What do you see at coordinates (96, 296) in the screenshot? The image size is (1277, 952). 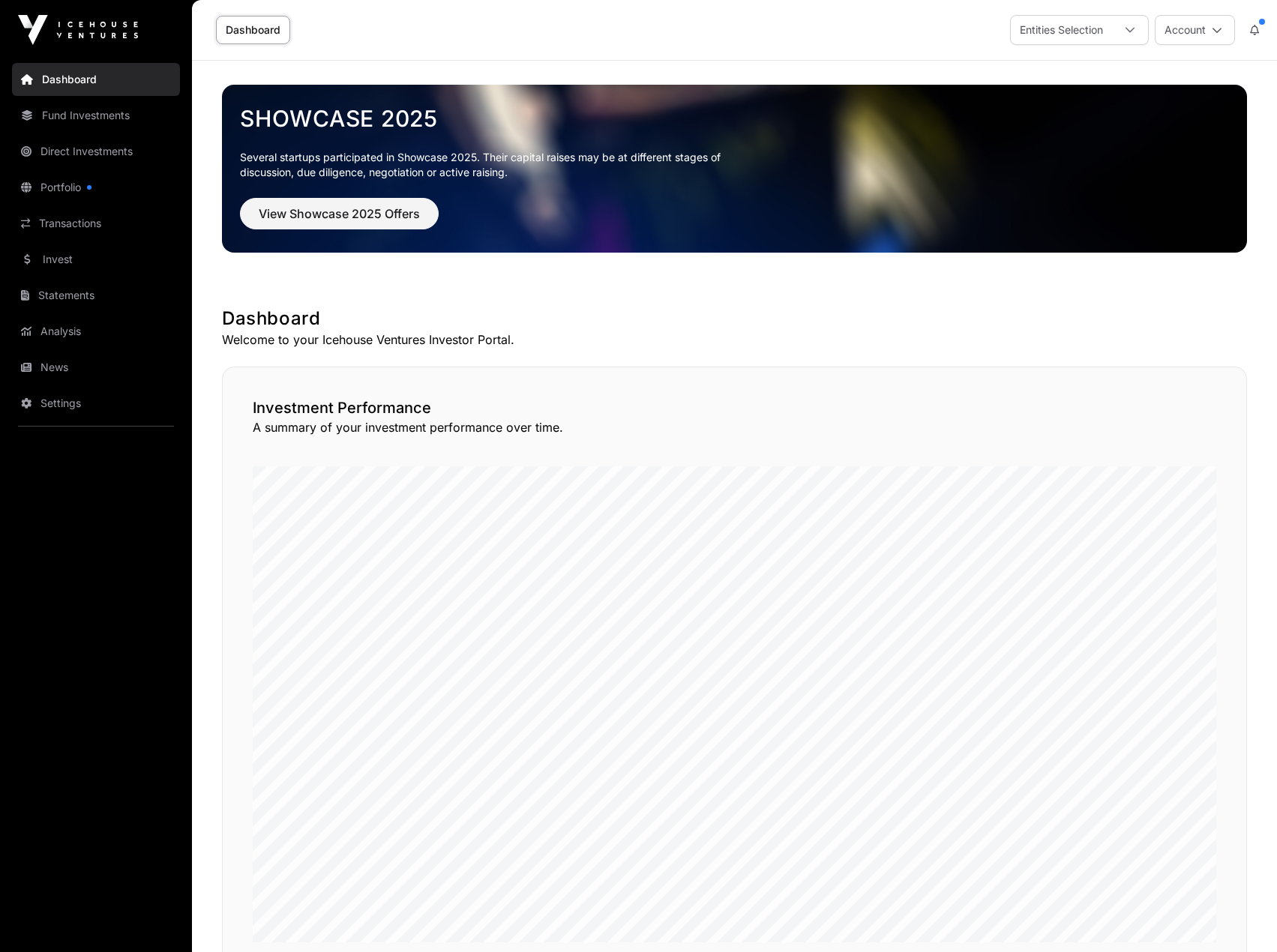 I see `a: Statements` at bounding box center [96, 296].